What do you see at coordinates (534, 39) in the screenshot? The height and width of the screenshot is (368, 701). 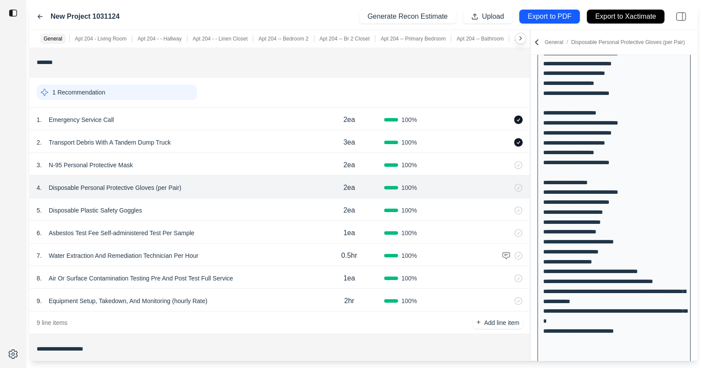 I see `p: Apt 204 -- Pantry` at bounding box center [534, 39].